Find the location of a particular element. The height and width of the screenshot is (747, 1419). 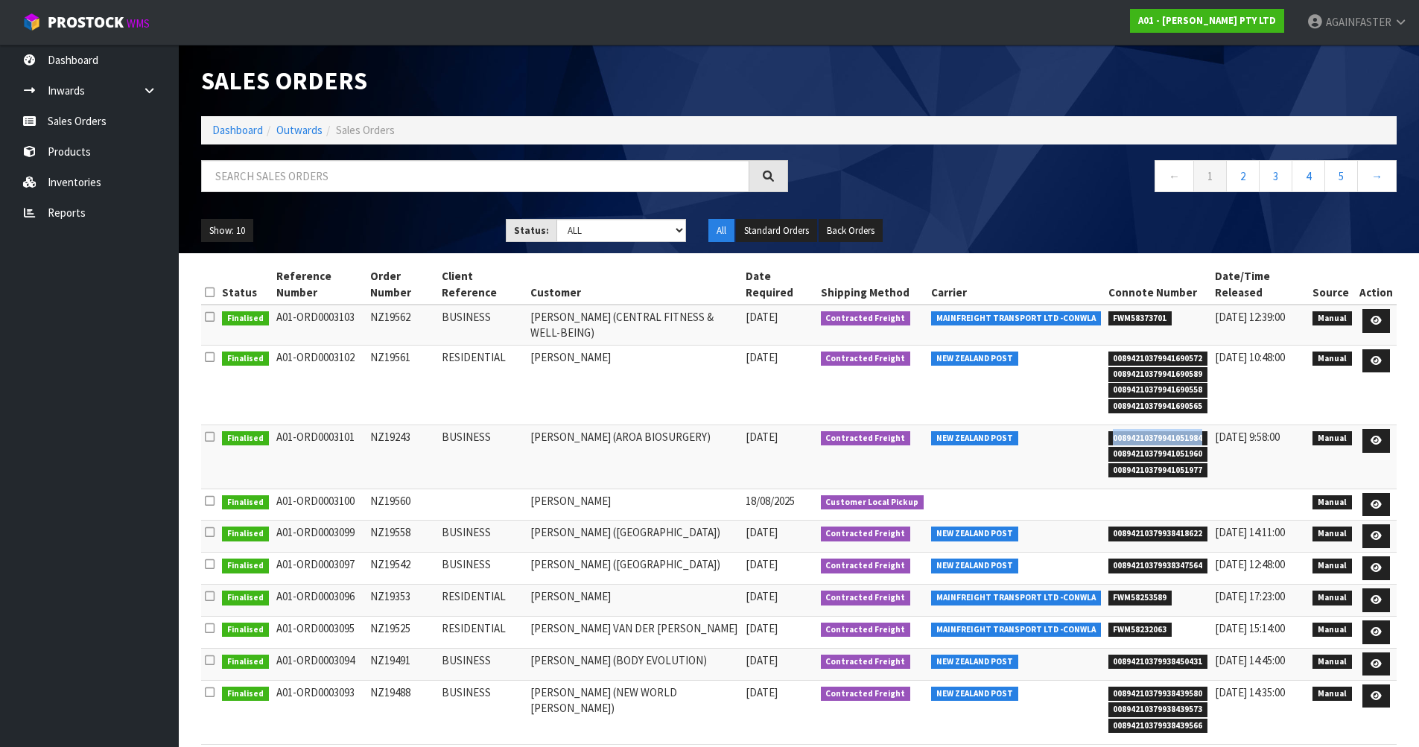

th: Date/Time Released is located at coordinates (1260, 285).